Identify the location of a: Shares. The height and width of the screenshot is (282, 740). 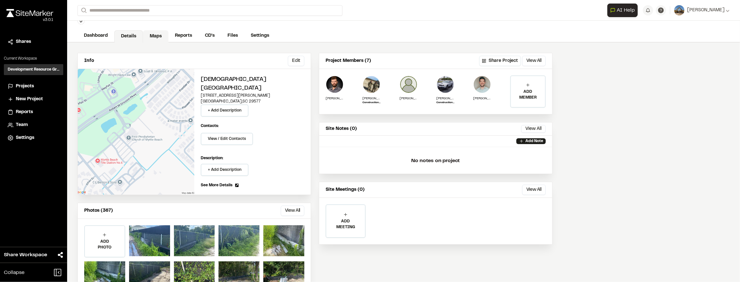
(34, 42).